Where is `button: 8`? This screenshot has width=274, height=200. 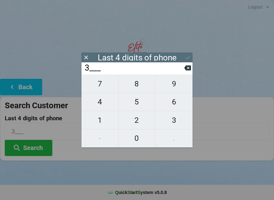
button: 8 is located at coordinates (137, 84).